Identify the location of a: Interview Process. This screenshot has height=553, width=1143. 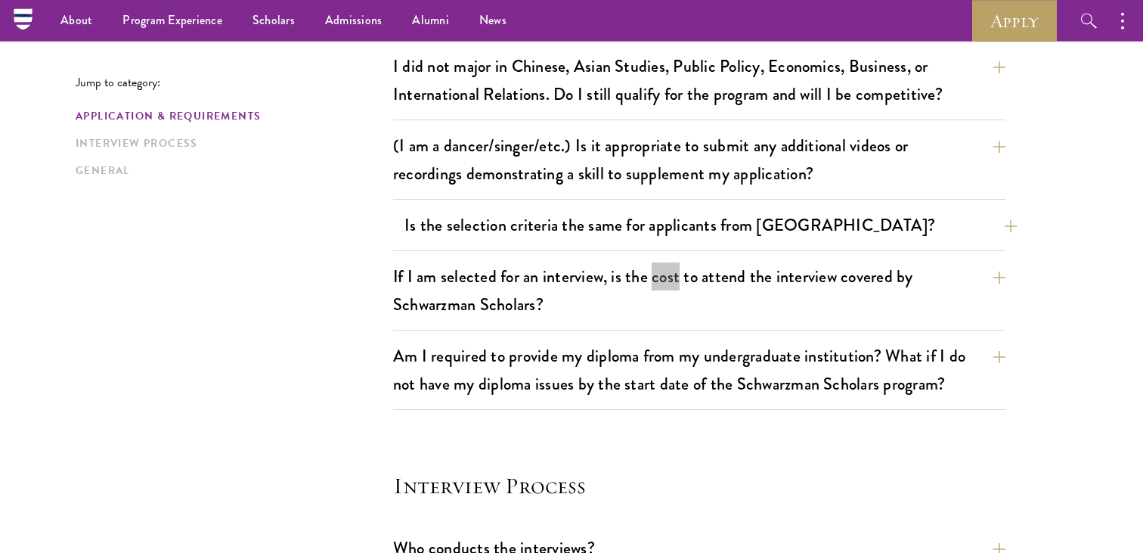
(230, 143).